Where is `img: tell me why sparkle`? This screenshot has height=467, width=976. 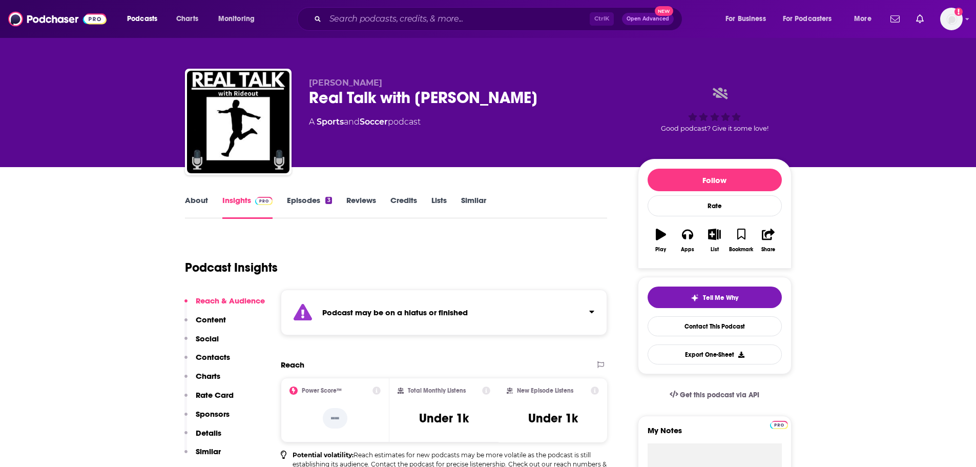 img: tell me why sparkle is located at coordinates (695, 298).